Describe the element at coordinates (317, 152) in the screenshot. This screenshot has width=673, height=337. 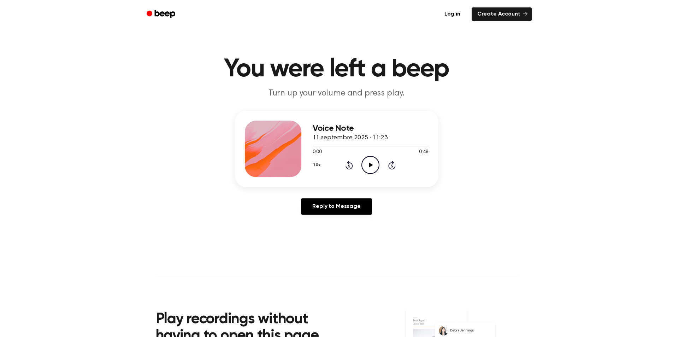
I see `span: 0:00` at that location.